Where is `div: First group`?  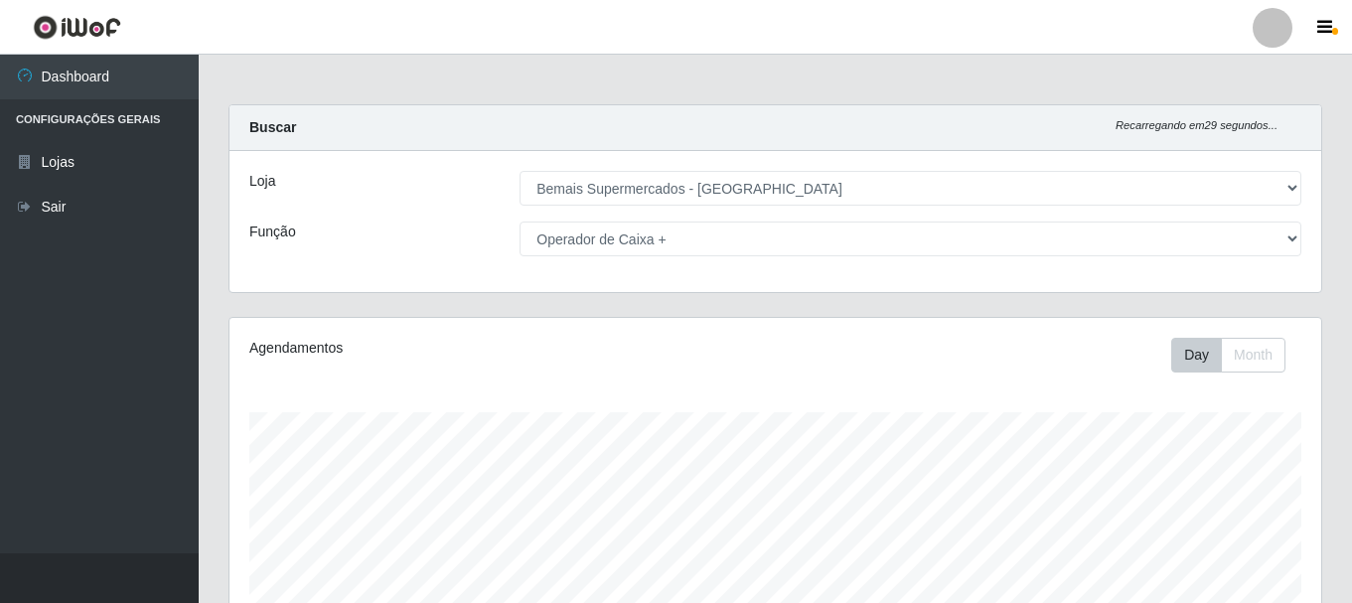
div: First group is located at coordinates (1228, 355).